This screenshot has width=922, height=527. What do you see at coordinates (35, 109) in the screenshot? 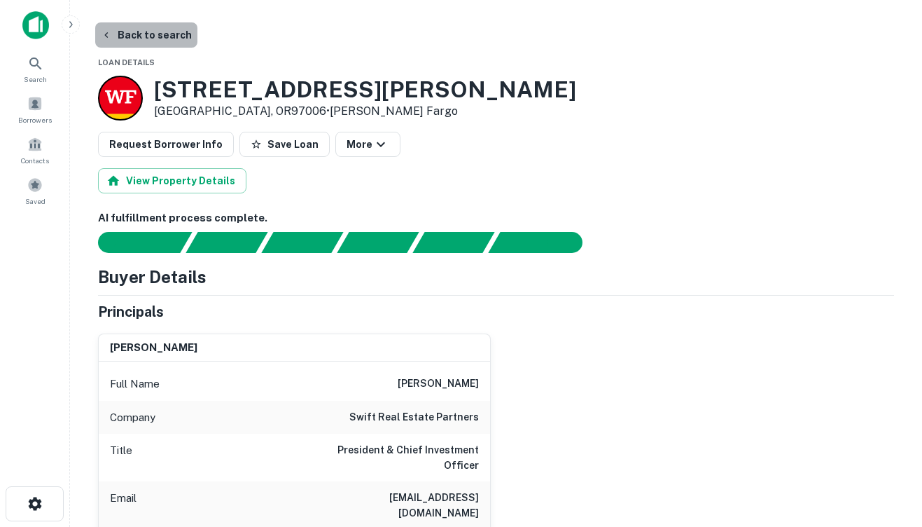
I see `div: Borrowers` at bounding box center [35, 109].